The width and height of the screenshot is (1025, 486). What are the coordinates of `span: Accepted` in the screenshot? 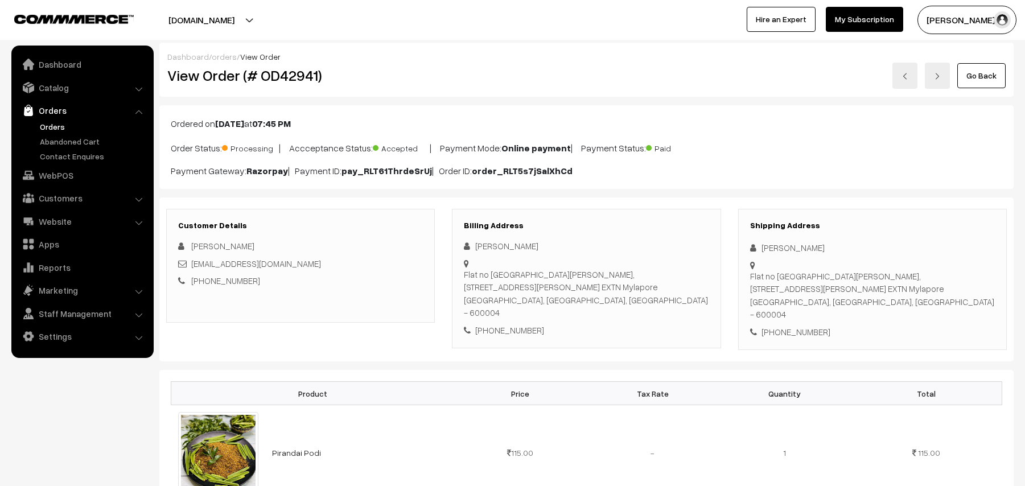 It's located at (401, 147).